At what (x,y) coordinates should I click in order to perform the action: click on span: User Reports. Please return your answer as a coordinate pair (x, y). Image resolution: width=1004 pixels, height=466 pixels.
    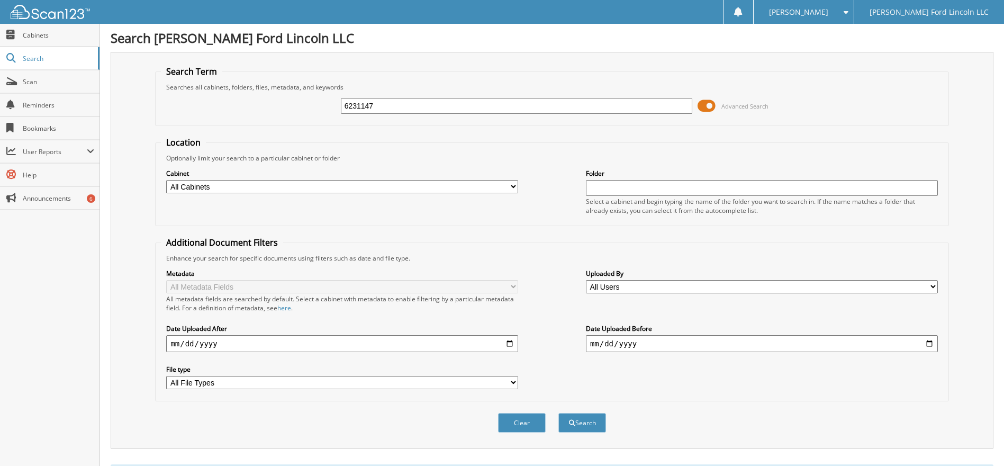
    Looking at the image, I should click on (55, 151).